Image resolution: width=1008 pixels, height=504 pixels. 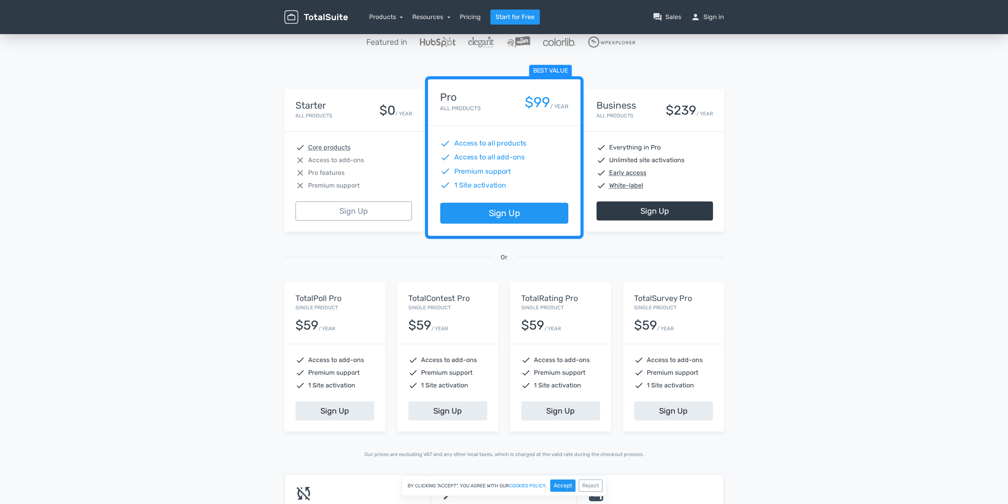 What do you see at coordinates (527, 485) in the screenshot?
I see `a: cookies policy` at bounding box center [527, 485].